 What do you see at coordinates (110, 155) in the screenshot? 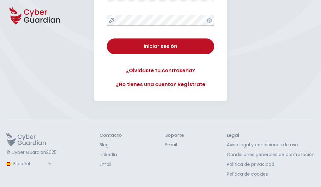
I see `a: LinkedIn` at bounding box center [110, 155].